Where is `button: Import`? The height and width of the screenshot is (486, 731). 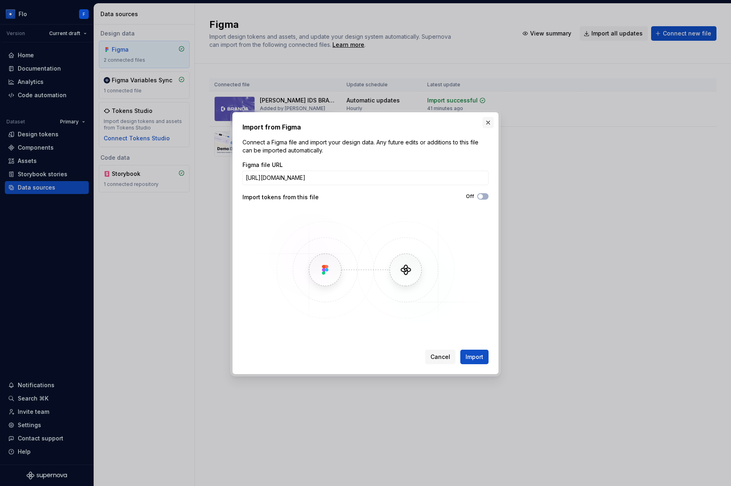 button: Import is located at coordinates (475, 357).